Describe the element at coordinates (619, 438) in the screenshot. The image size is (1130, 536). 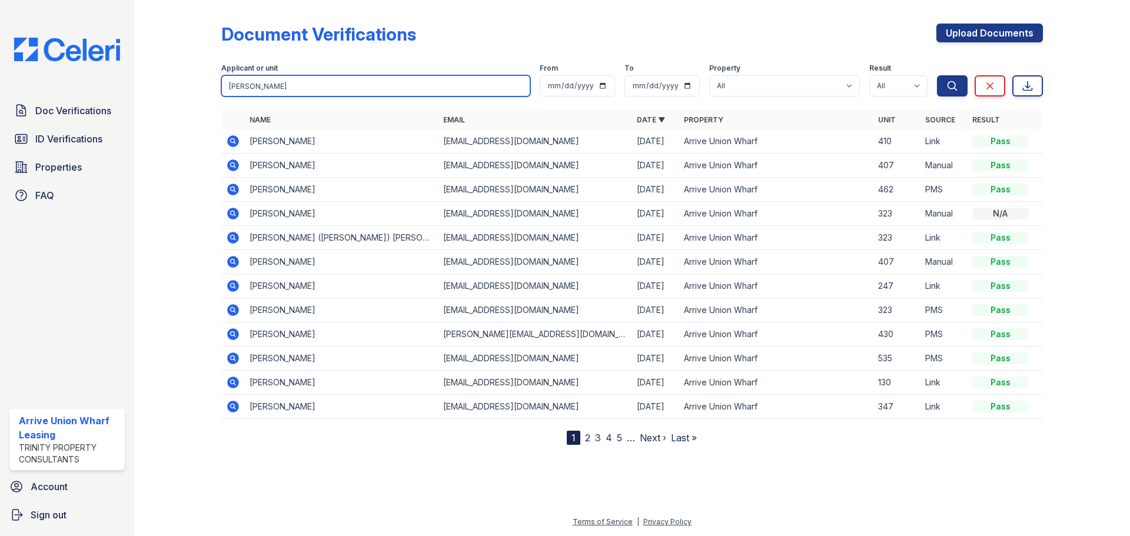
I see `a: 5` at that location.